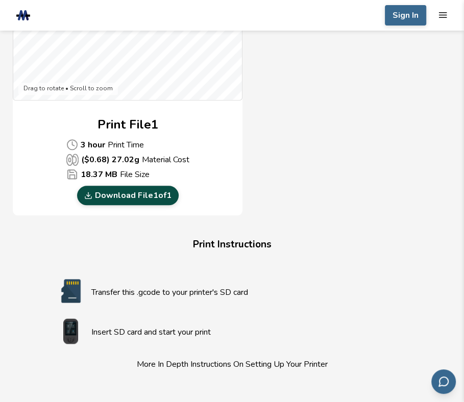 This screenshot has height=402, width=464. Describe the element at coordinates (128, 145) in the screenshot. I see `p: Print Time` at that location.